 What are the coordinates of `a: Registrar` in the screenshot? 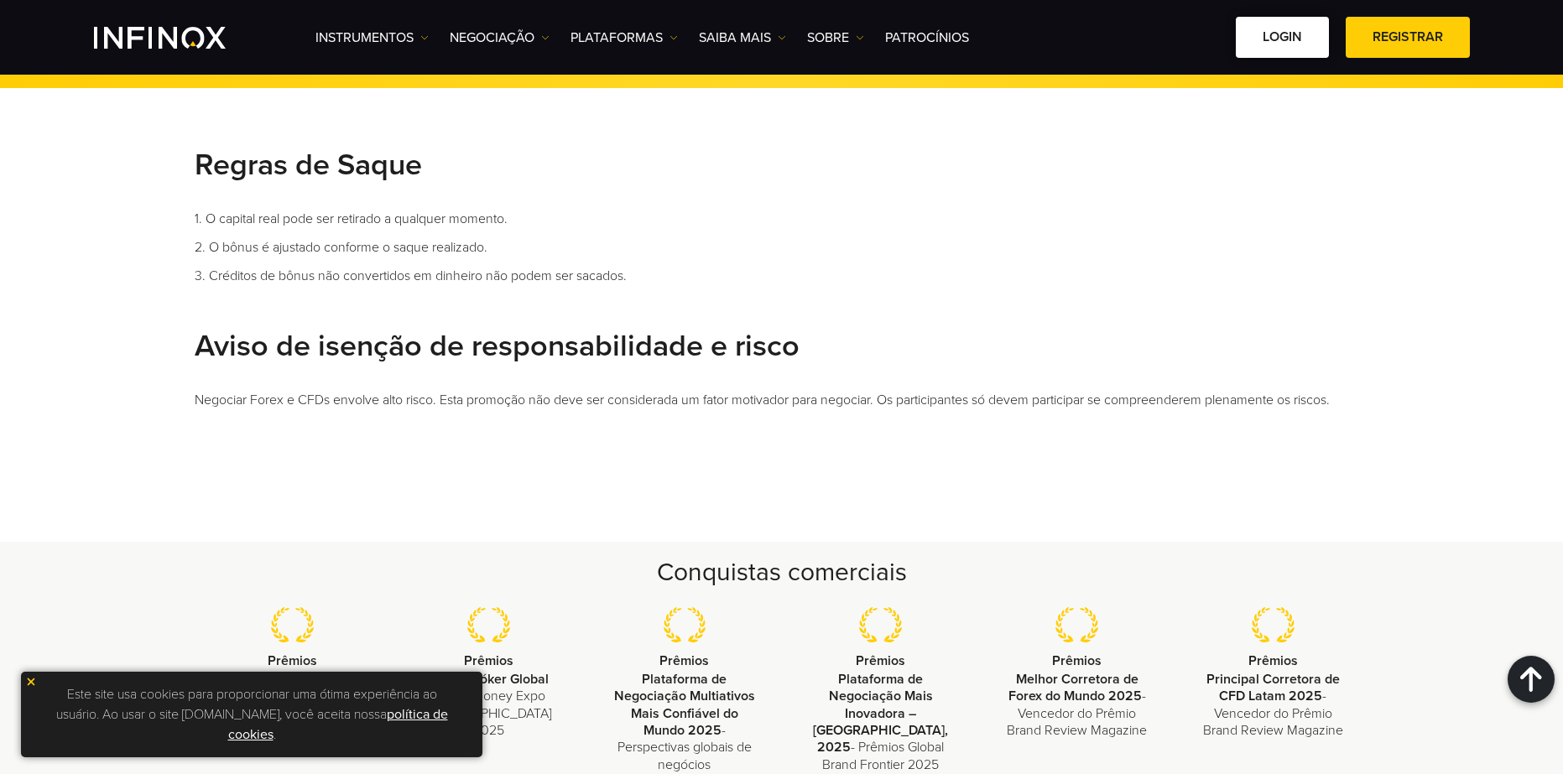 It's located at (1408, 37).